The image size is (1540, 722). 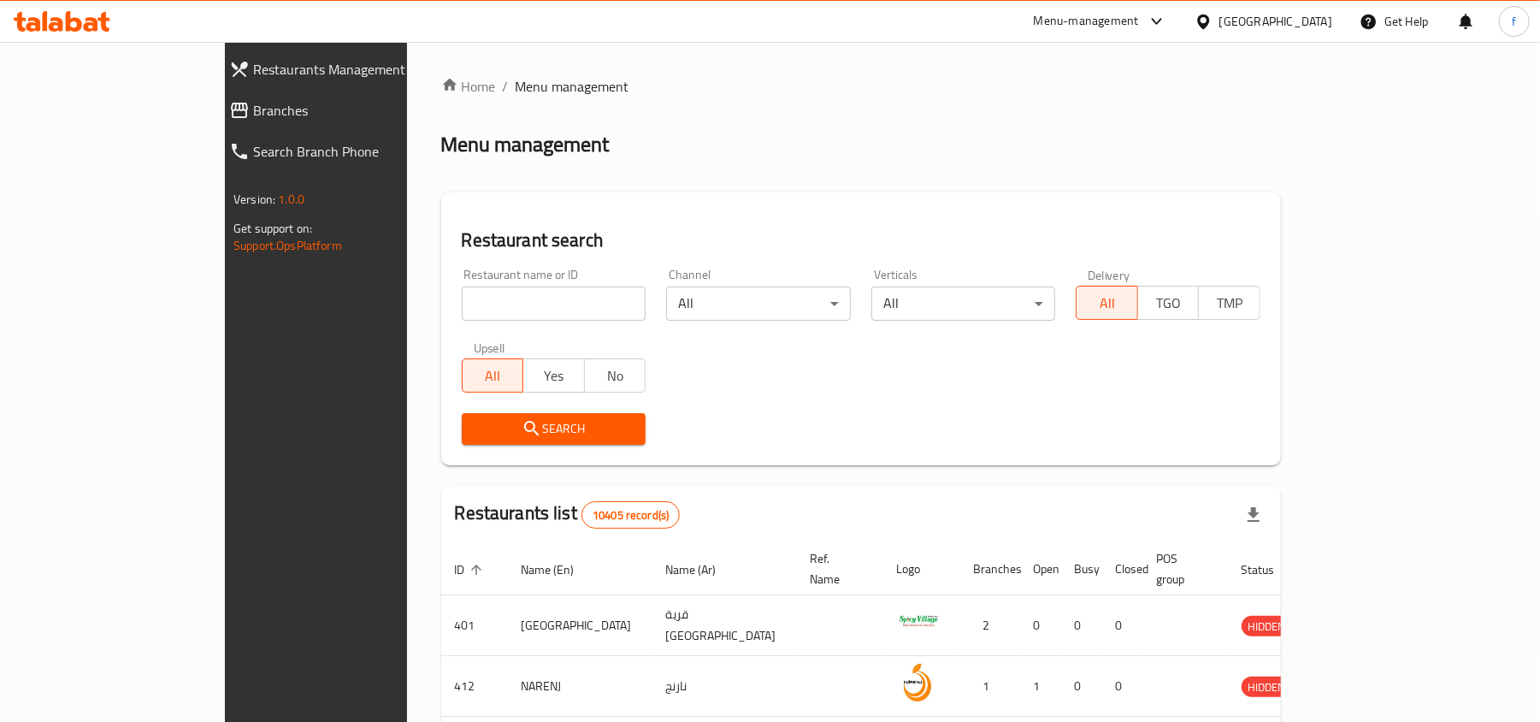 I want to click on h2: Restaurants list, so click(x=568, y=514).